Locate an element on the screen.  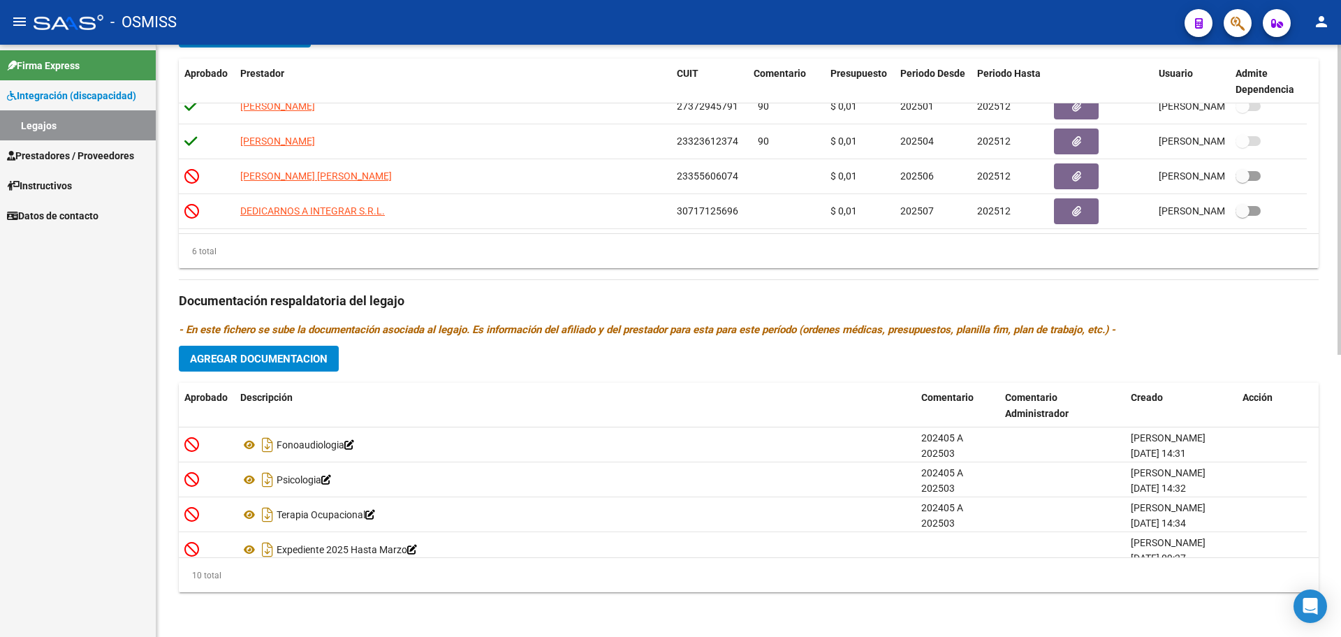
datatable-header-cell: Presupuesto is located at coordinates (860, 82).